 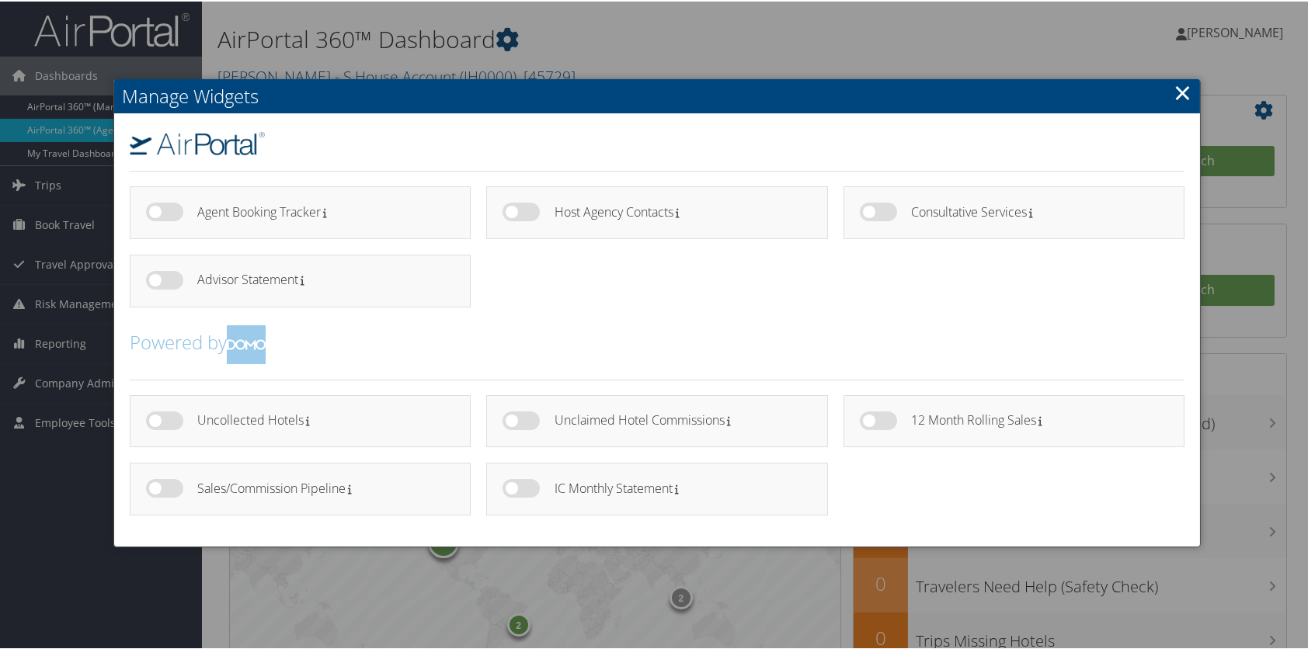 I want to click on a: Close, so click(x=1182, y=91).